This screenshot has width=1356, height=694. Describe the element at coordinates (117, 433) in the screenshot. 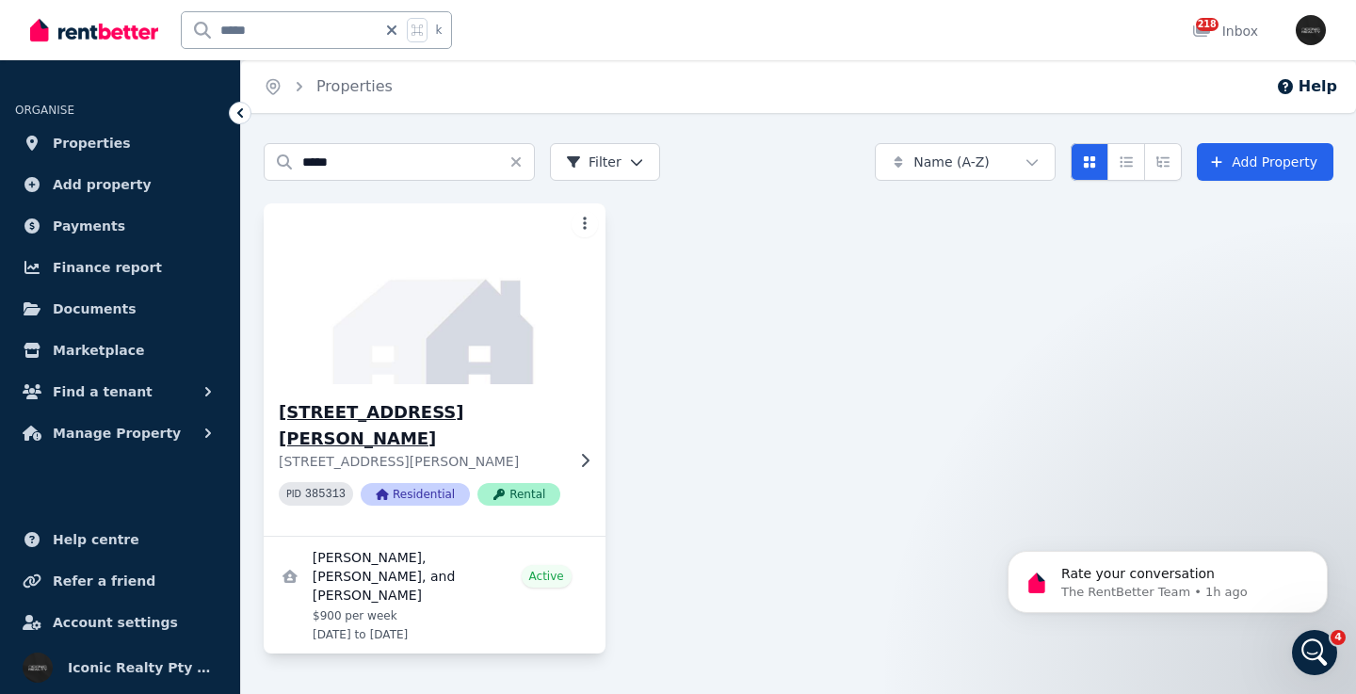

I see `span: Manage Property` at that location.